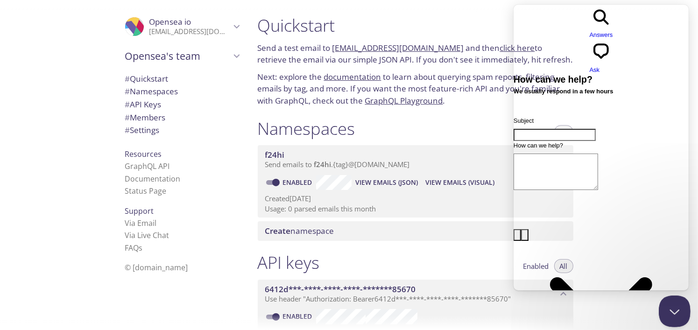  I want to click on span: search-medium, so click(88, 21).